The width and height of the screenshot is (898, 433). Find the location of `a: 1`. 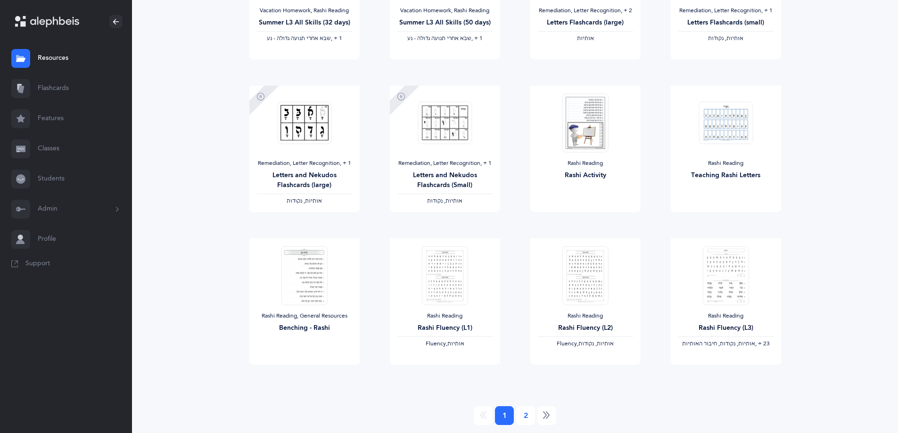

a: 1 is located at coordinates (504, 416).